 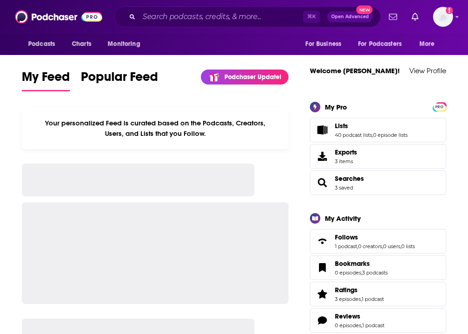 I want to click on div: My Activity, so click(x=342, y=218).